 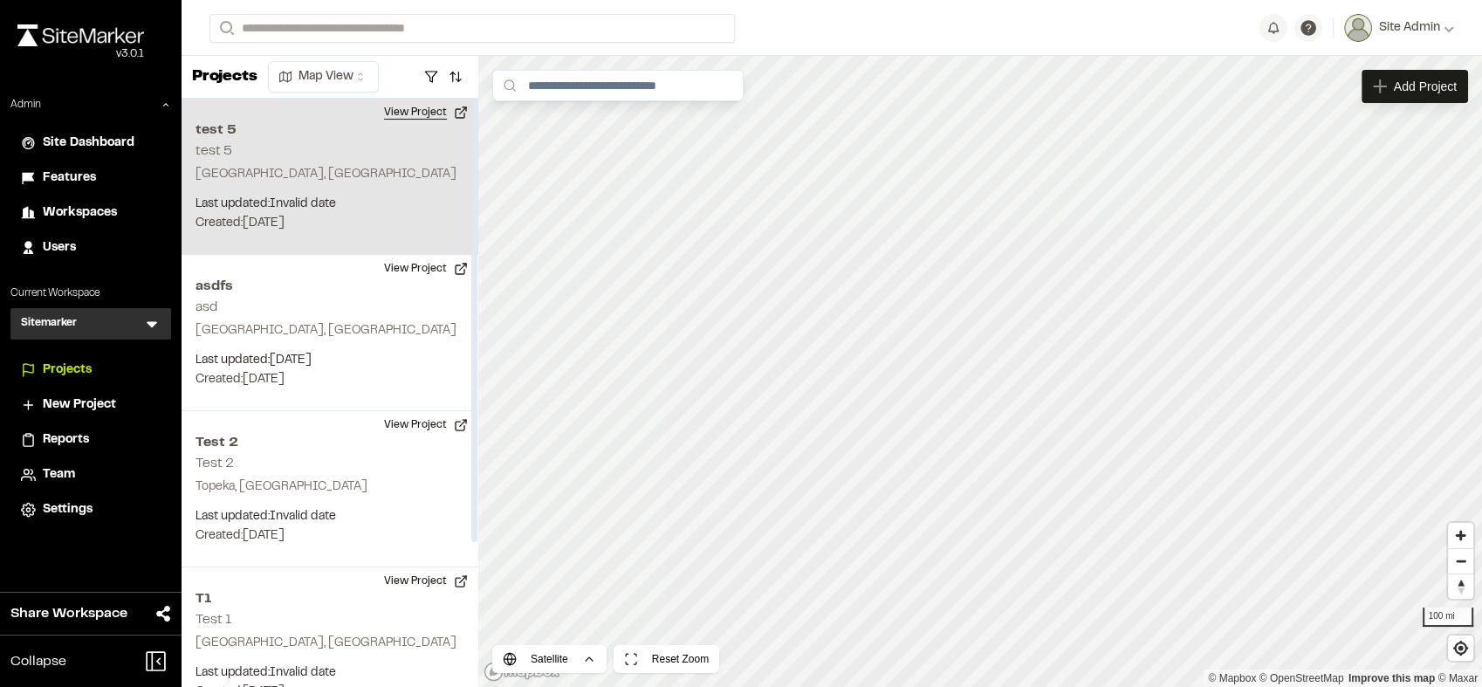 What do you see at coordinates (58, 475) in the screenshot?
I see `span: Team` at bounding box center [58, 475].